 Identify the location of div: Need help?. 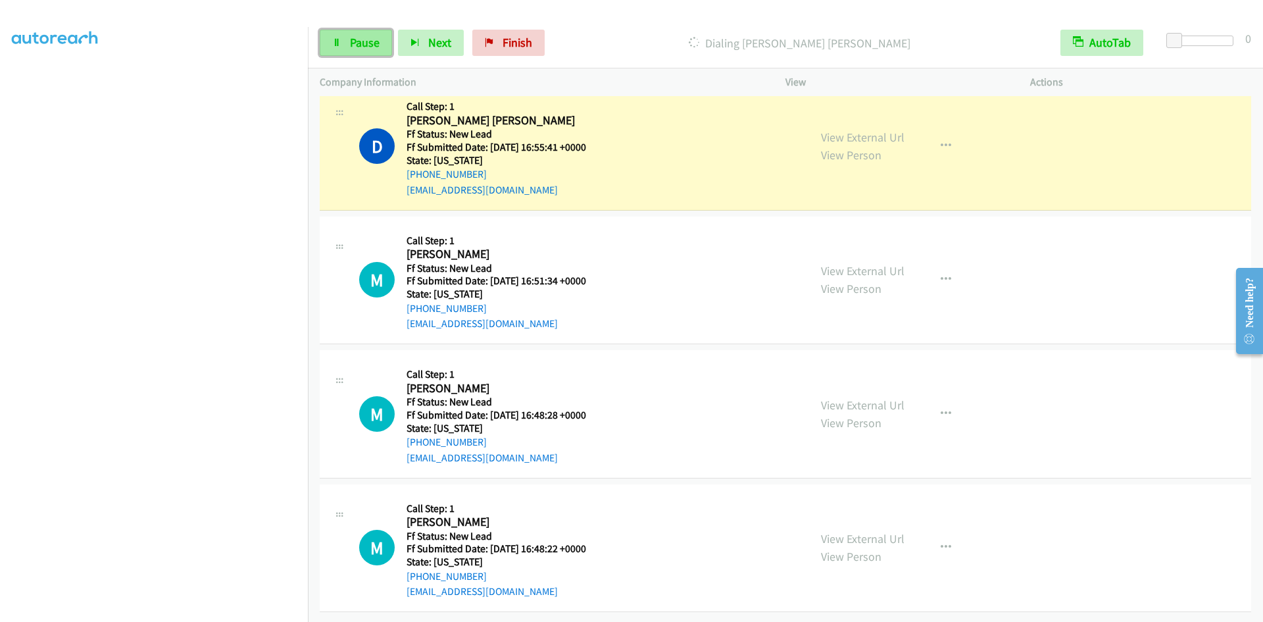
(24, 44).